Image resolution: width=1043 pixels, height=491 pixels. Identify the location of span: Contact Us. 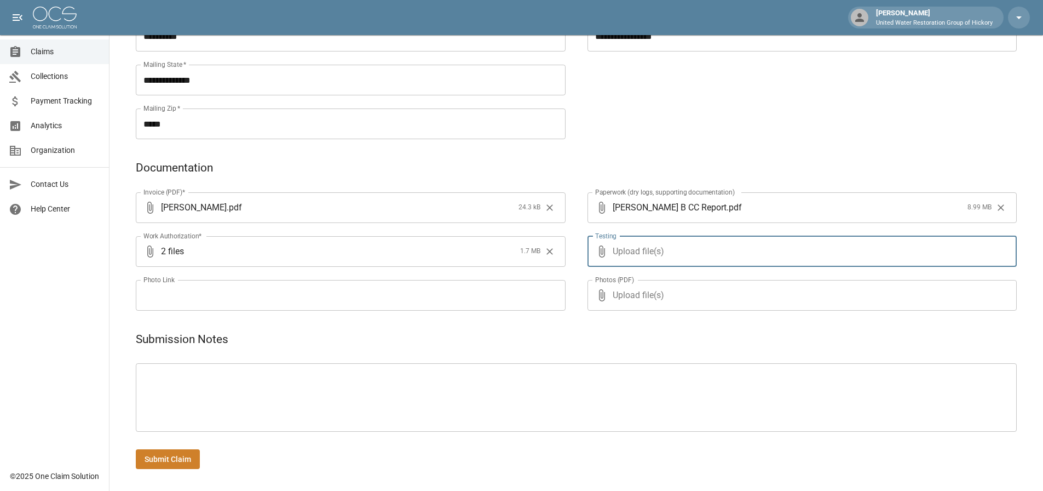
(65, 184).